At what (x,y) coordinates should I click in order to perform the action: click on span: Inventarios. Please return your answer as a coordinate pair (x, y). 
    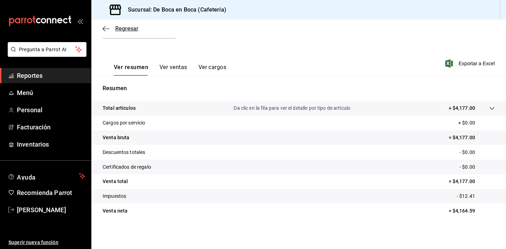
    Looking at the image, I should click on (51, 144).